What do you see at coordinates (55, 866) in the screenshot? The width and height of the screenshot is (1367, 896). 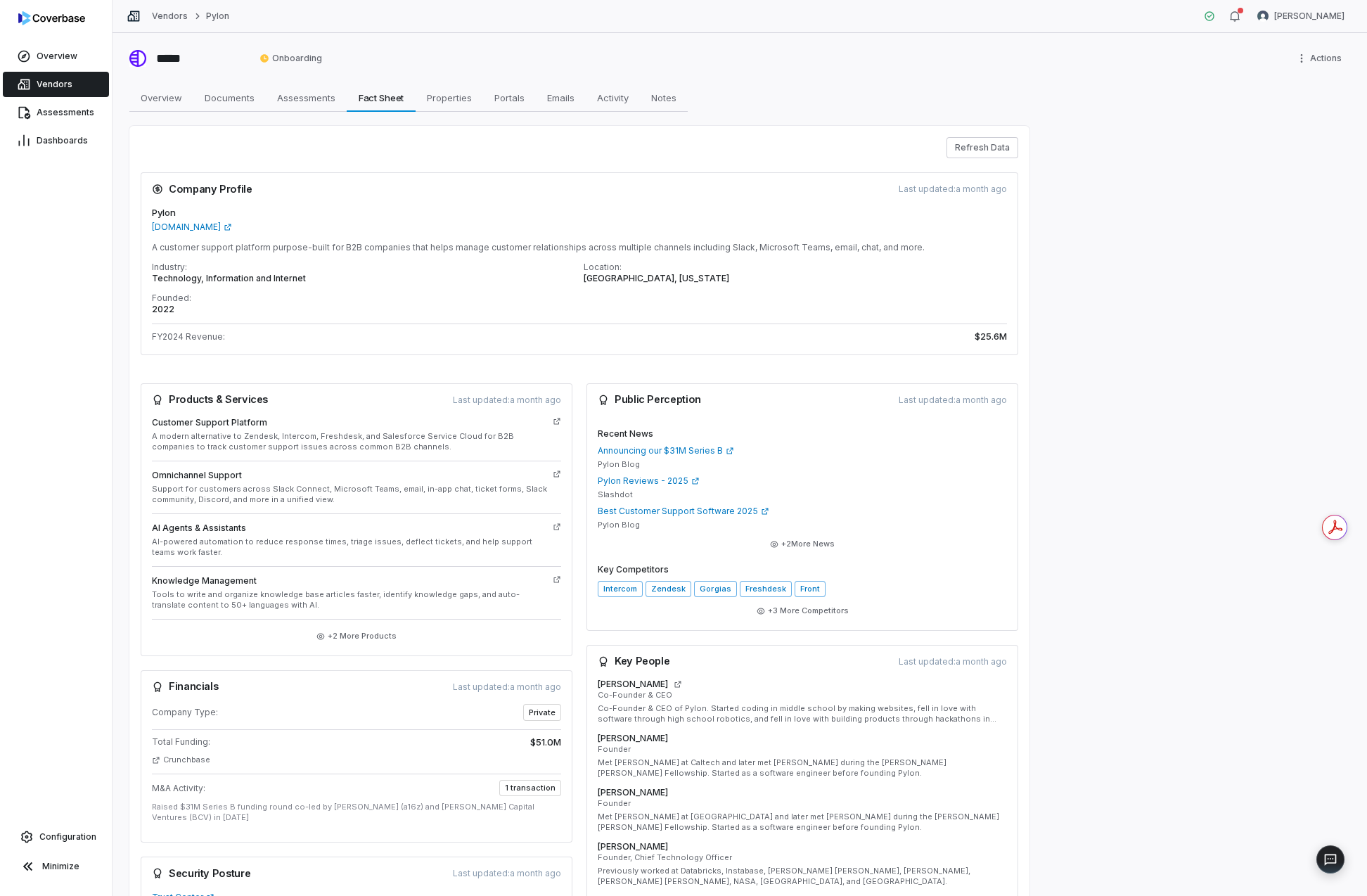 I see `button: Minimize` at bounding box center [55, 866].